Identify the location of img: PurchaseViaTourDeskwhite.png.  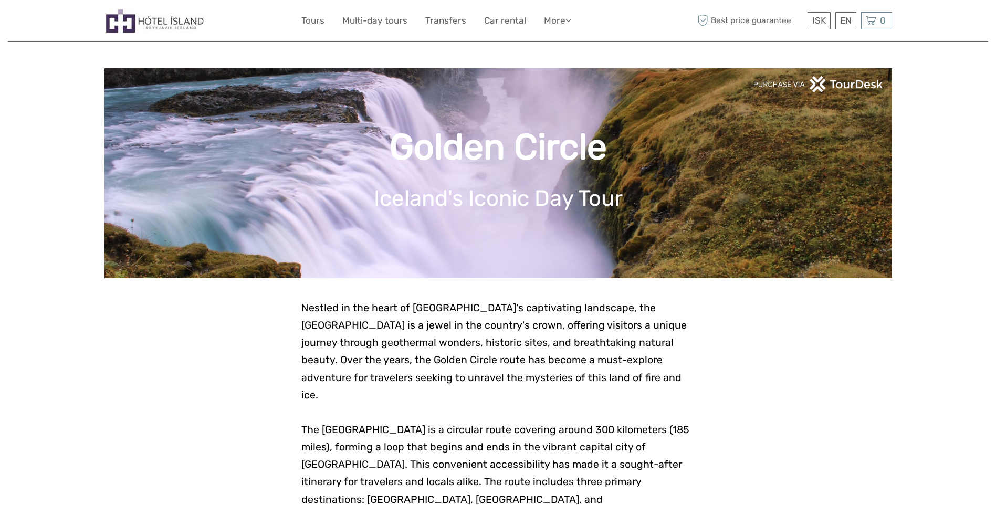
(818, 84).